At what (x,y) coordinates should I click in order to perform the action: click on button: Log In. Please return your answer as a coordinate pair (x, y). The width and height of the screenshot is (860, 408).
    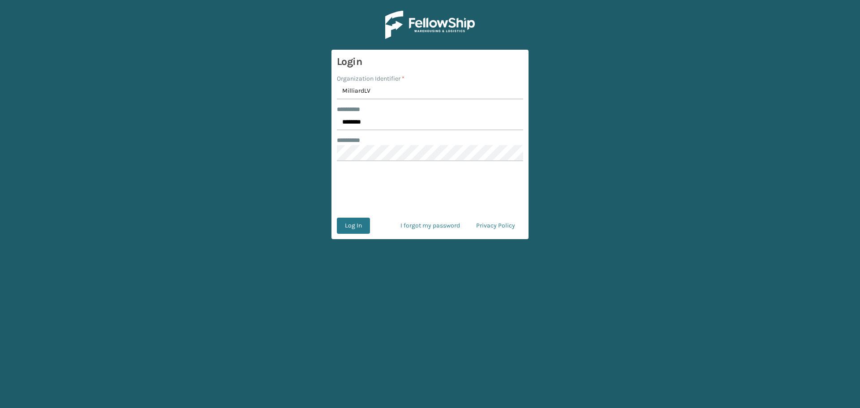
    Looking at the image, I should click on (354, 226).